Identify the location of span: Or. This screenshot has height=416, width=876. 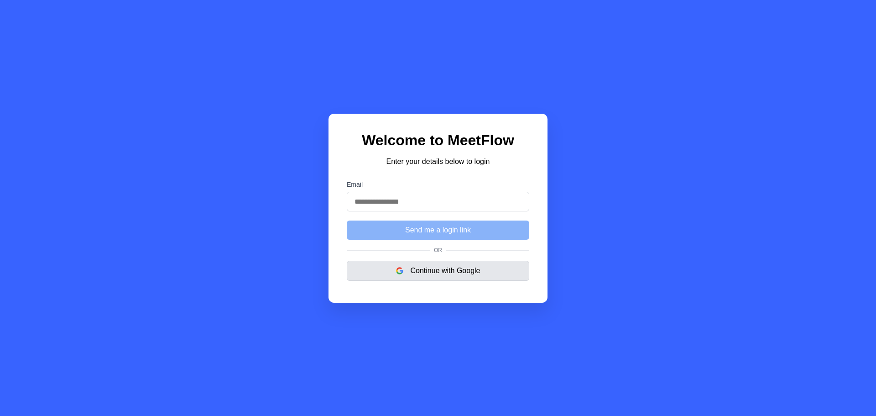
(438, 250).